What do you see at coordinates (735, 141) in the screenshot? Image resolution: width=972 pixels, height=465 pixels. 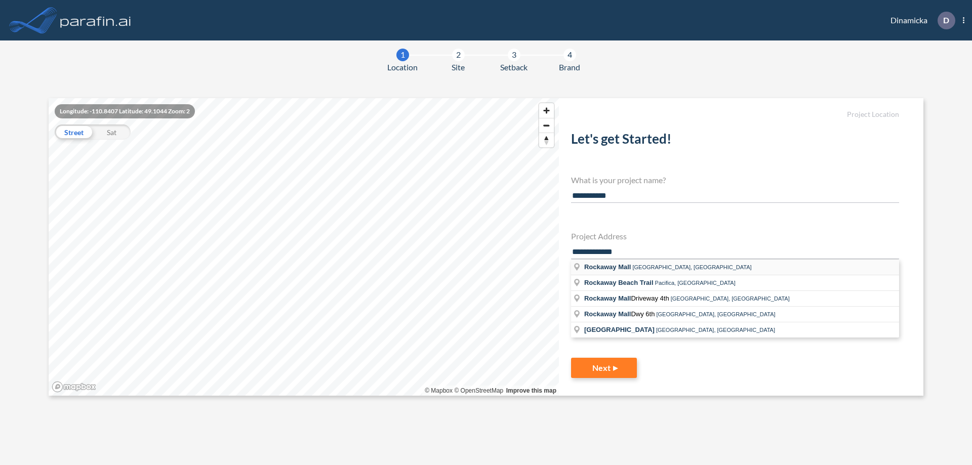 I see `h2: Let's get Started!` at bounding box center [735, 141].